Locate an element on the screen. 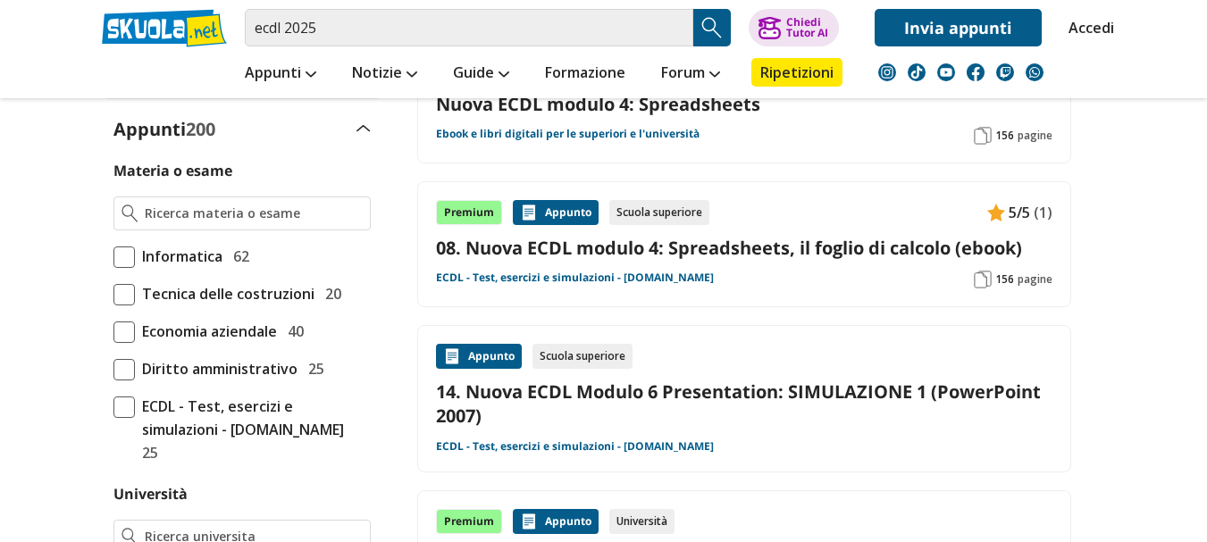 This screenshot has width=1207, height=542. span: Economia aziendale is located at coordinates (206, 331).